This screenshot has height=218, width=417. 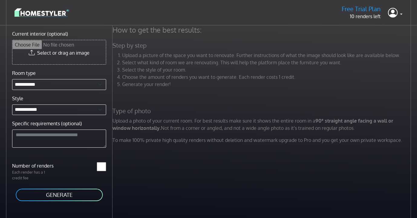 What do you see at coordinates (267, 55) in the screenshot?
I see `li: Upload a picture of the space you want to renovate. Further instructions of what the image should...` at bounding box center [267, 55].